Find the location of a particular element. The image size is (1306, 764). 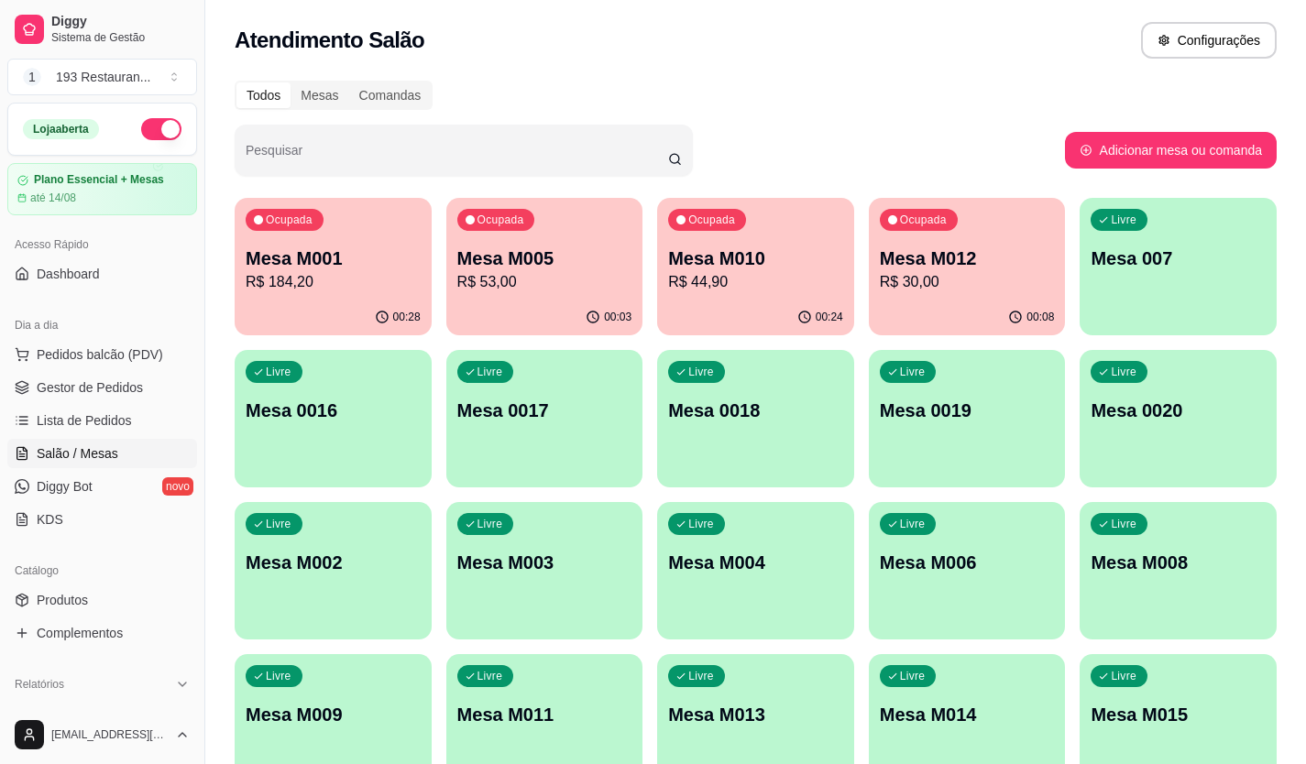

p: Mesa 0020 is located at coordinates (1178, 411).